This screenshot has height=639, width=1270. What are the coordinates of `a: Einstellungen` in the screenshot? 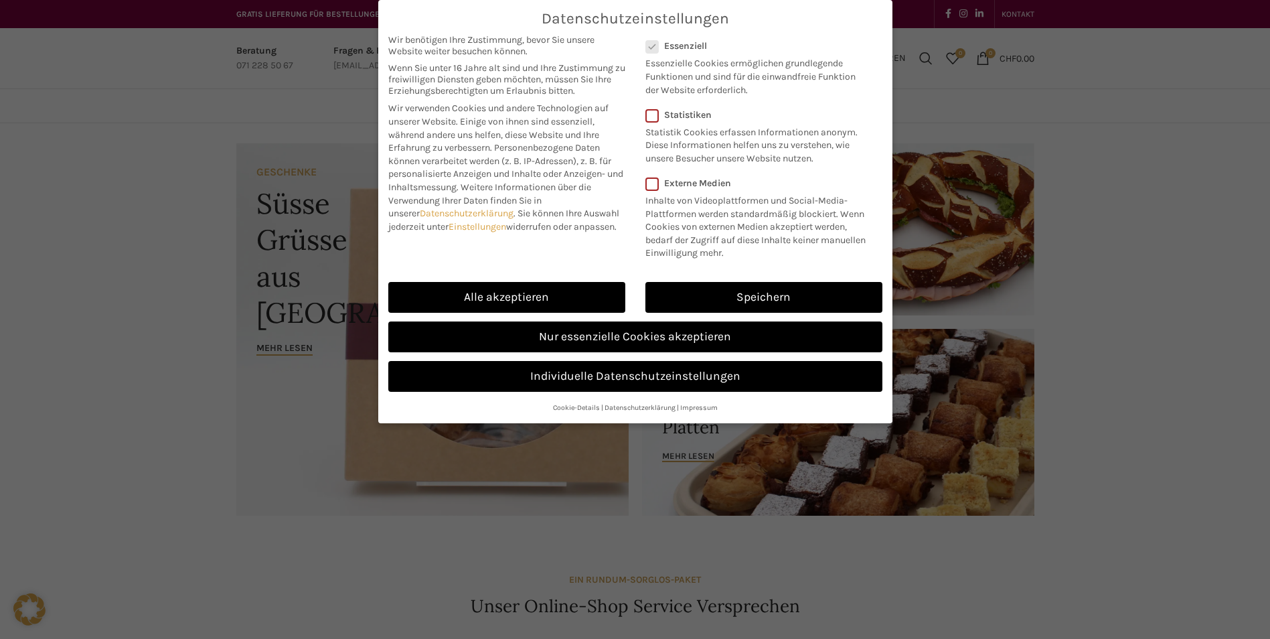 It's located at (477, 226).